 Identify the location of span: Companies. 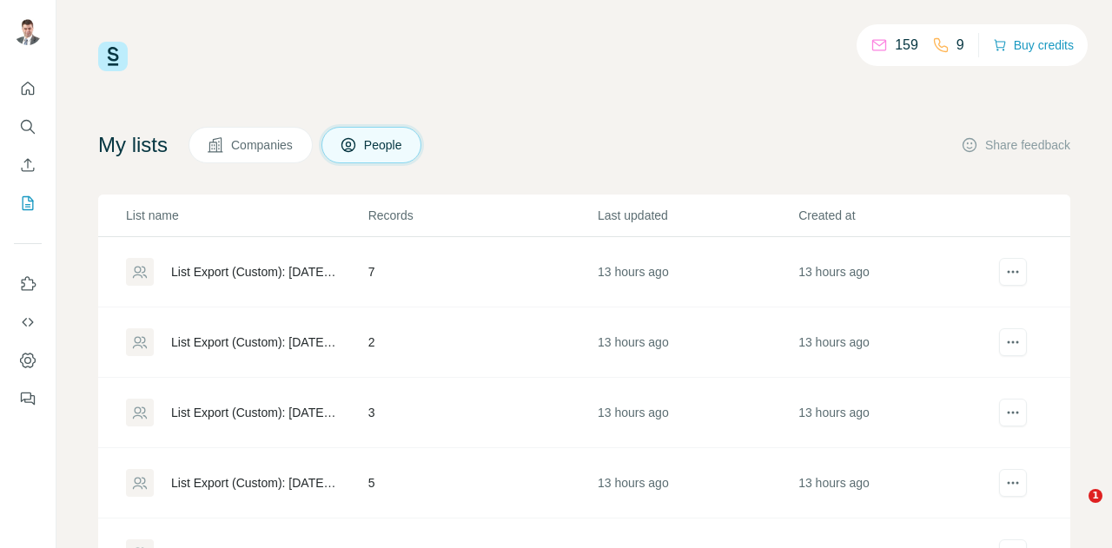
(262, 145).